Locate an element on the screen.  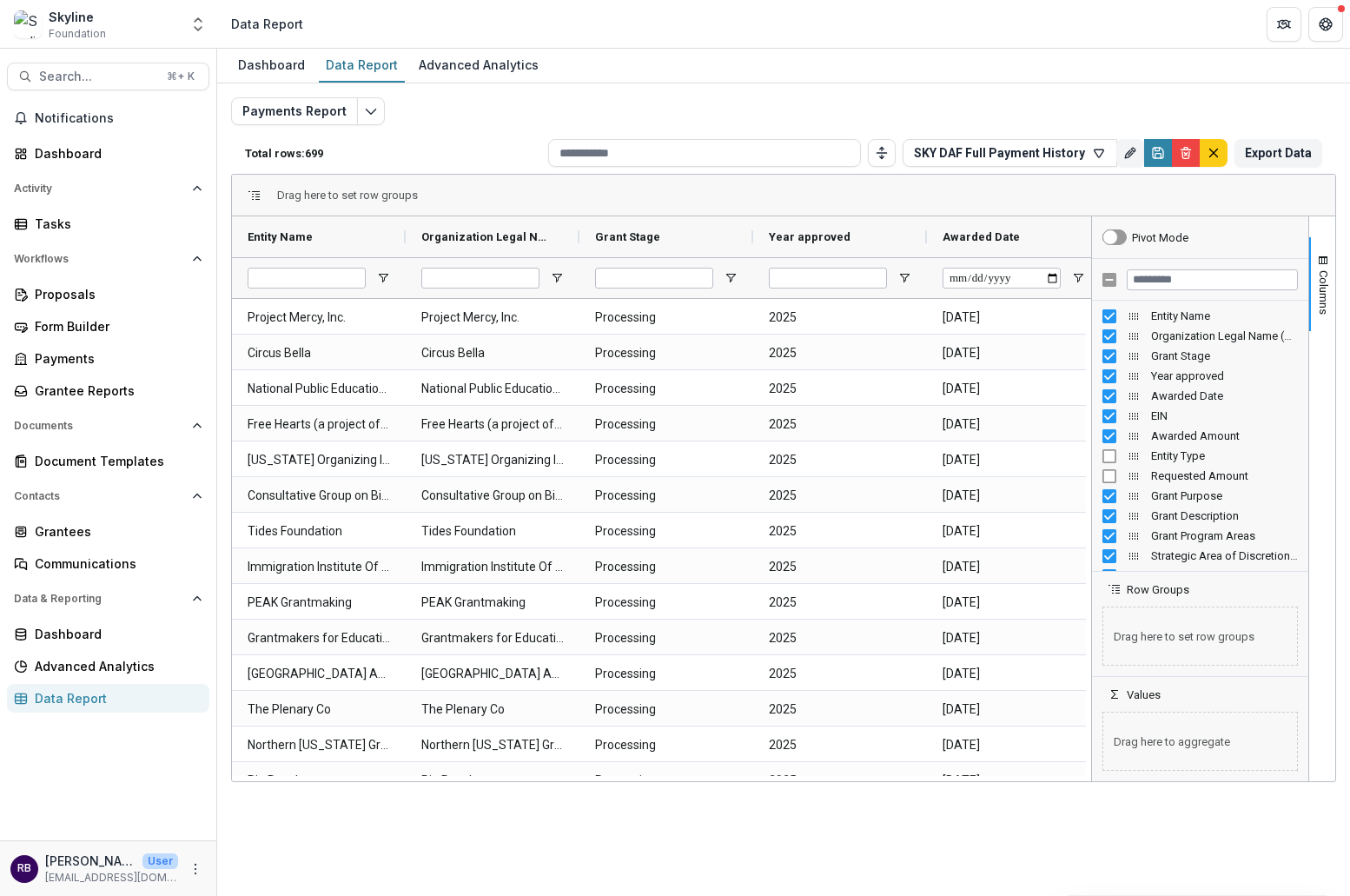
a: Document Templates is located at coordinates (108, 461).